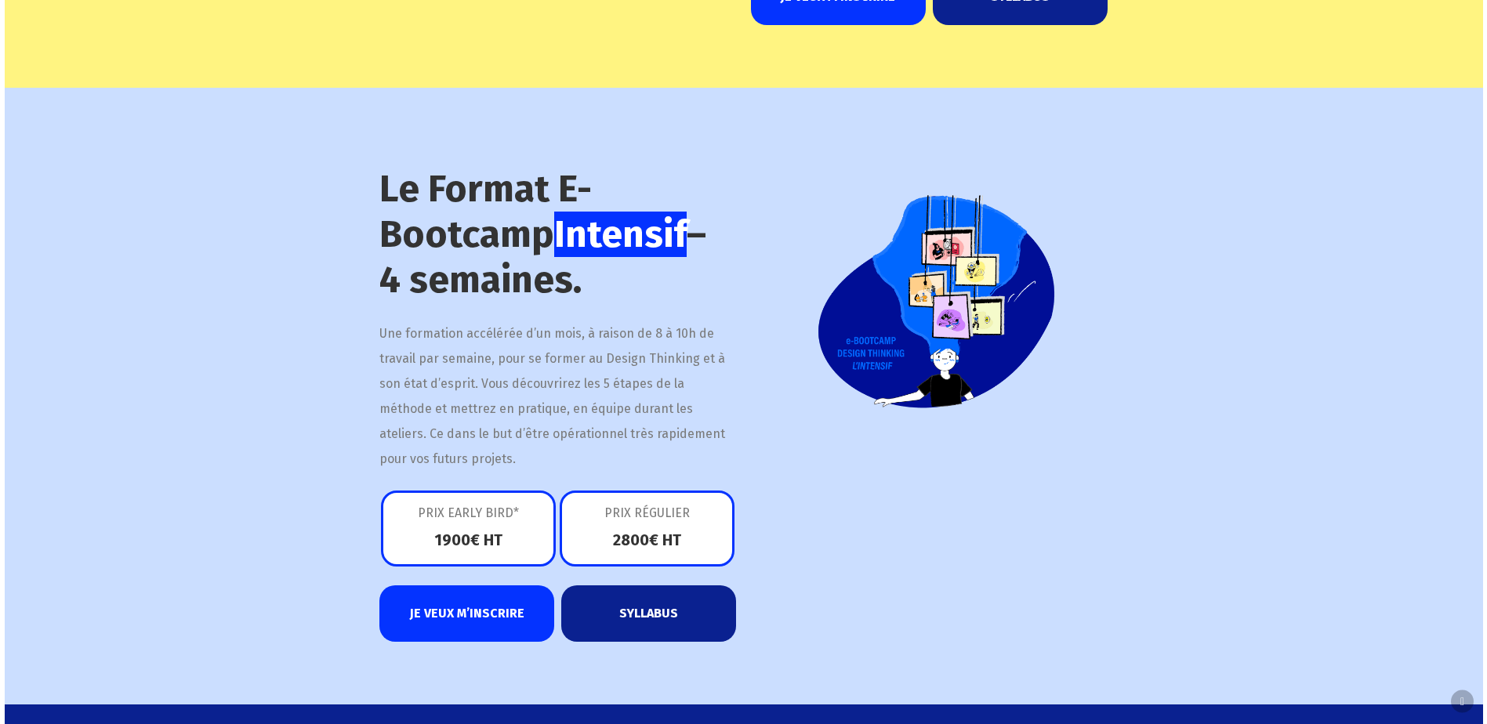 The width and height of the screenshot is (1487, 724). Describe the element at coordinates (468, 540) in the screenshot. I see `h4: 1900€ HT` at that location.